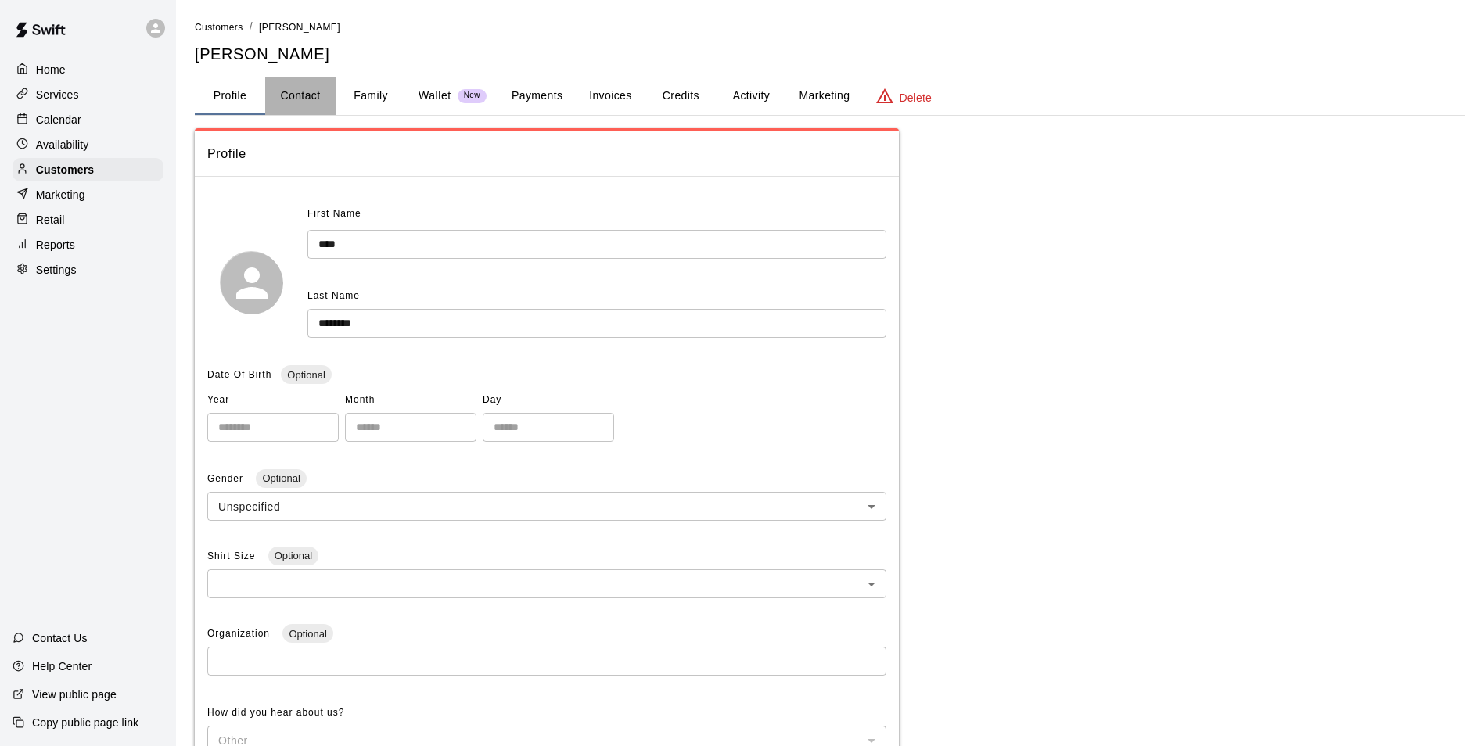 This screenshot has height=746, width=1484. What do you see at coordinates (88, 120) in the screenshot?
I see `a: Calendar` at bounding box center [88, 120].